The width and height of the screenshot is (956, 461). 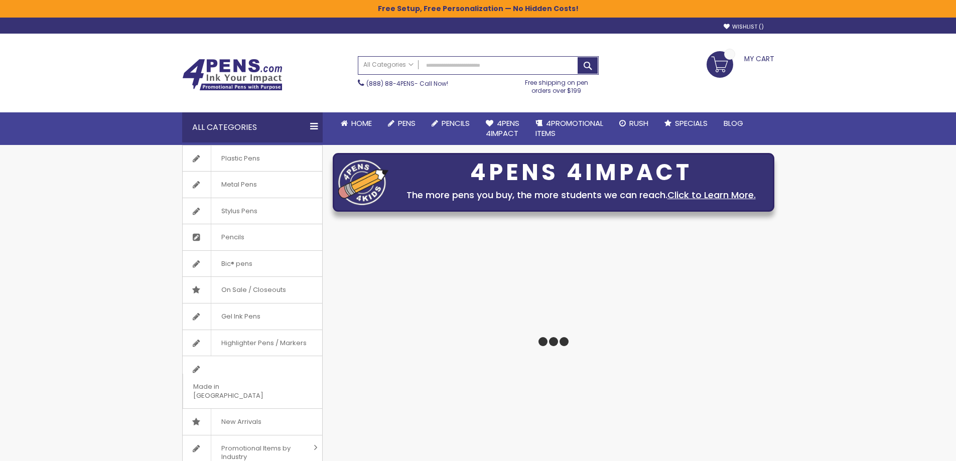 What do you see at coordinates (734, 124) in the screenshot?
I see `a: Blog` at bounding box center [734, 124].